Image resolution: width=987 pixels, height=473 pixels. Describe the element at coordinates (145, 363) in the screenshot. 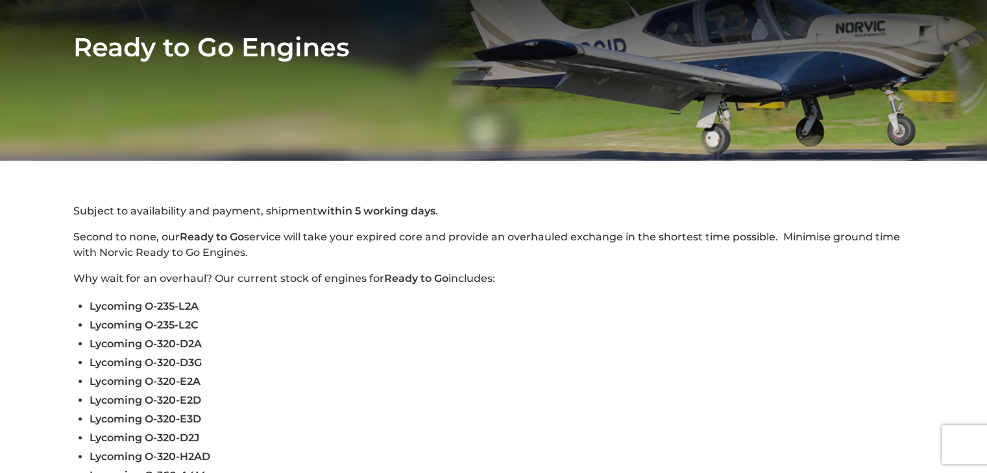

I see `span: Lycoming O-320-D3G` at that location.